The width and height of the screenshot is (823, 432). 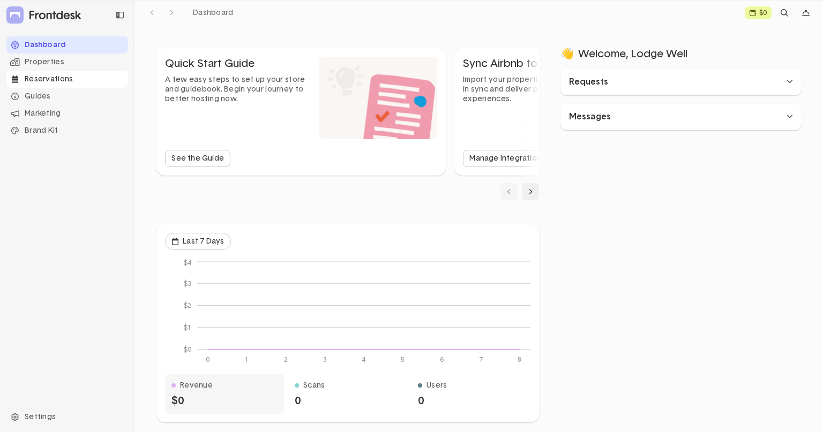 I want to click on div: Messages, so click(x=667, y=117).